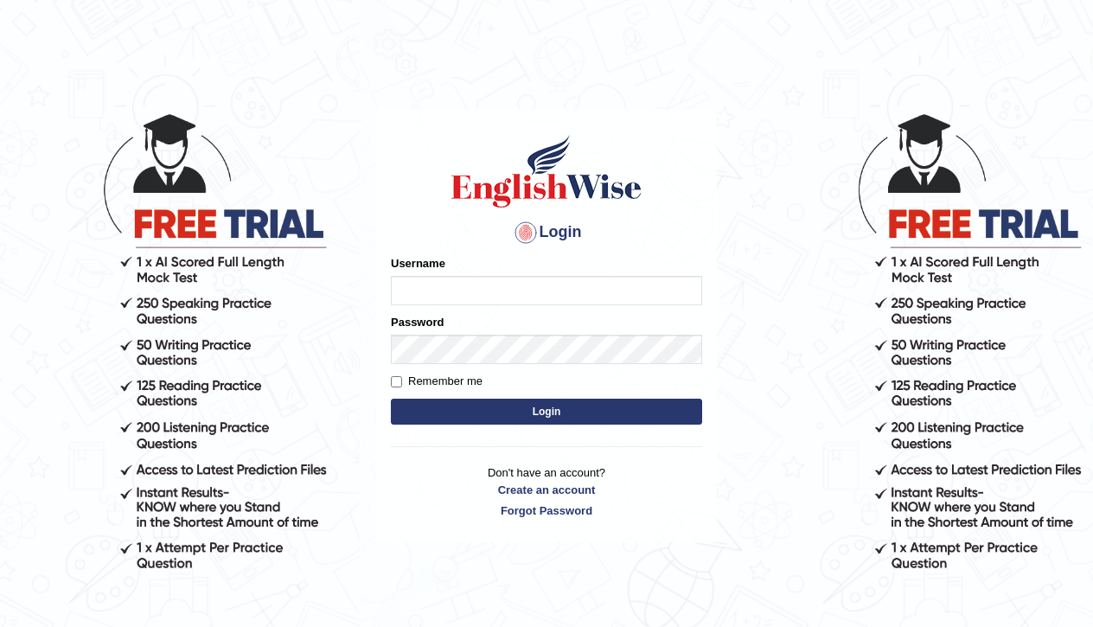 The height and width of the screenshot is (627, 1093). I want to click on input: Remember me, so click(396, 381).